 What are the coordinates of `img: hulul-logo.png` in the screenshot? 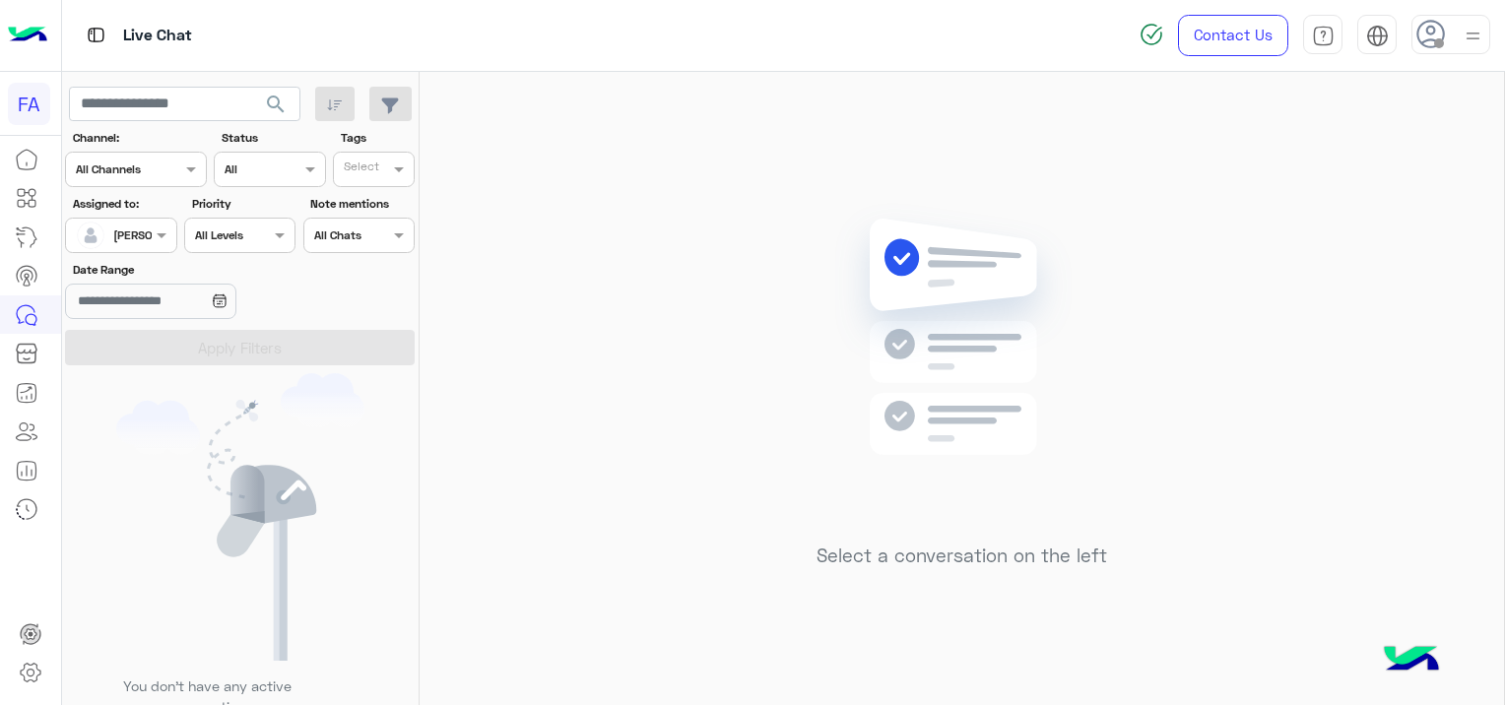 It's located at (1411, 661).